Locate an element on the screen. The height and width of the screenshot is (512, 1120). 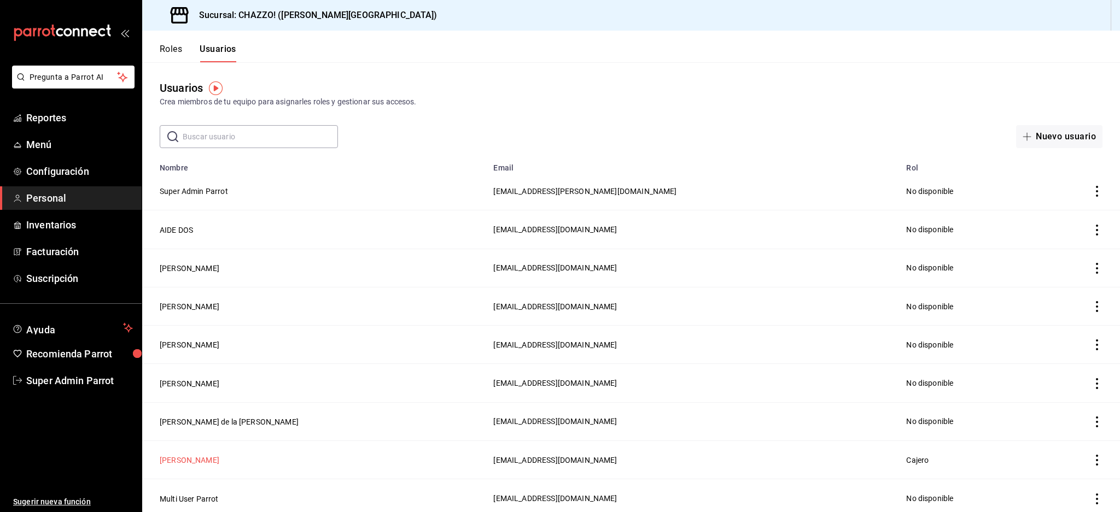
span: Suscripción is located at coordinates (79, 278).